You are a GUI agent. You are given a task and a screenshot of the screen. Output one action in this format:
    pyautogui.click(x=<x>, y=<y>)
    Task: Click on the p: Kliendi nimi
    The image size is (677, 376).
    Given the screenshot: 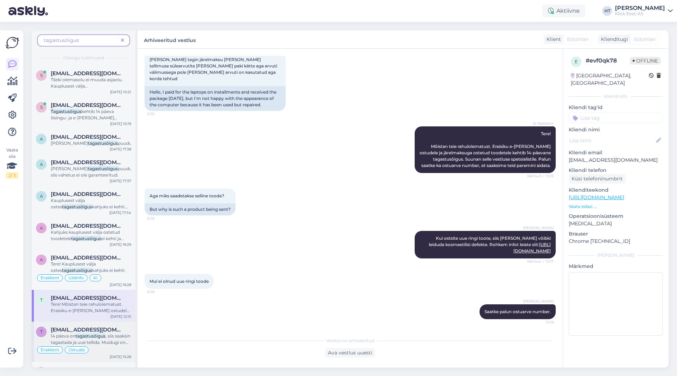 What is the action you would take?
    pyautogui.click(x=616, y=129)
    